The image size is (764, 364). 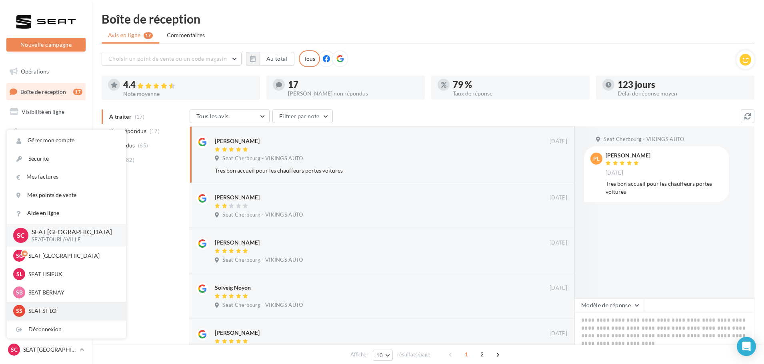 What do you see at coordinates (129, 160) in the screenshot?
I see `span: (82)` at bounding box center [129, 160].